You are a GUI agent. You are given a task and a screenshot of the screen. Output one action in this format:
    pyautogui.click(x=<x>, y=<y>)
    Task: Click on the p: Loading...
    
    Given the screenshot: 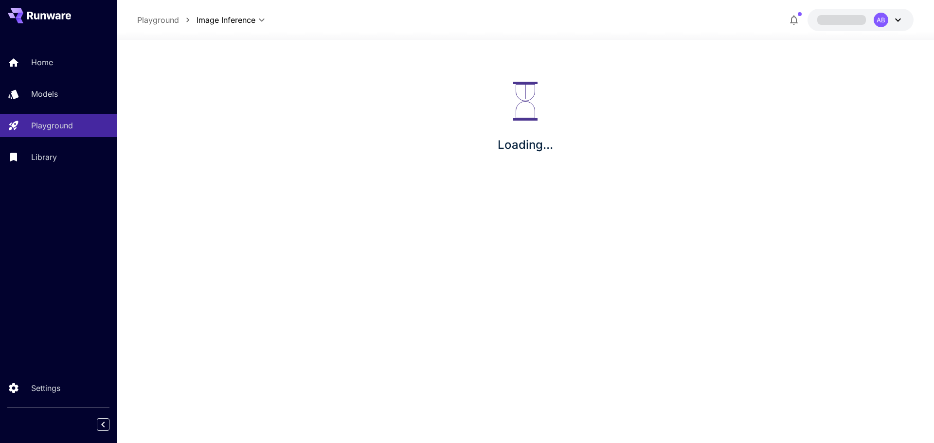 What is the action you would take?
    pyautogui.click(x=525, y=145)
    